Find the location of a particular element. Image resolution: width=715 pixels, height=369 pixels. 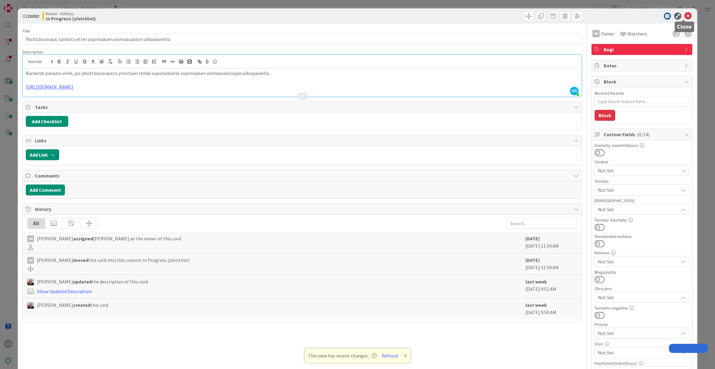

input: Search... is located at coordinates (542, 223).